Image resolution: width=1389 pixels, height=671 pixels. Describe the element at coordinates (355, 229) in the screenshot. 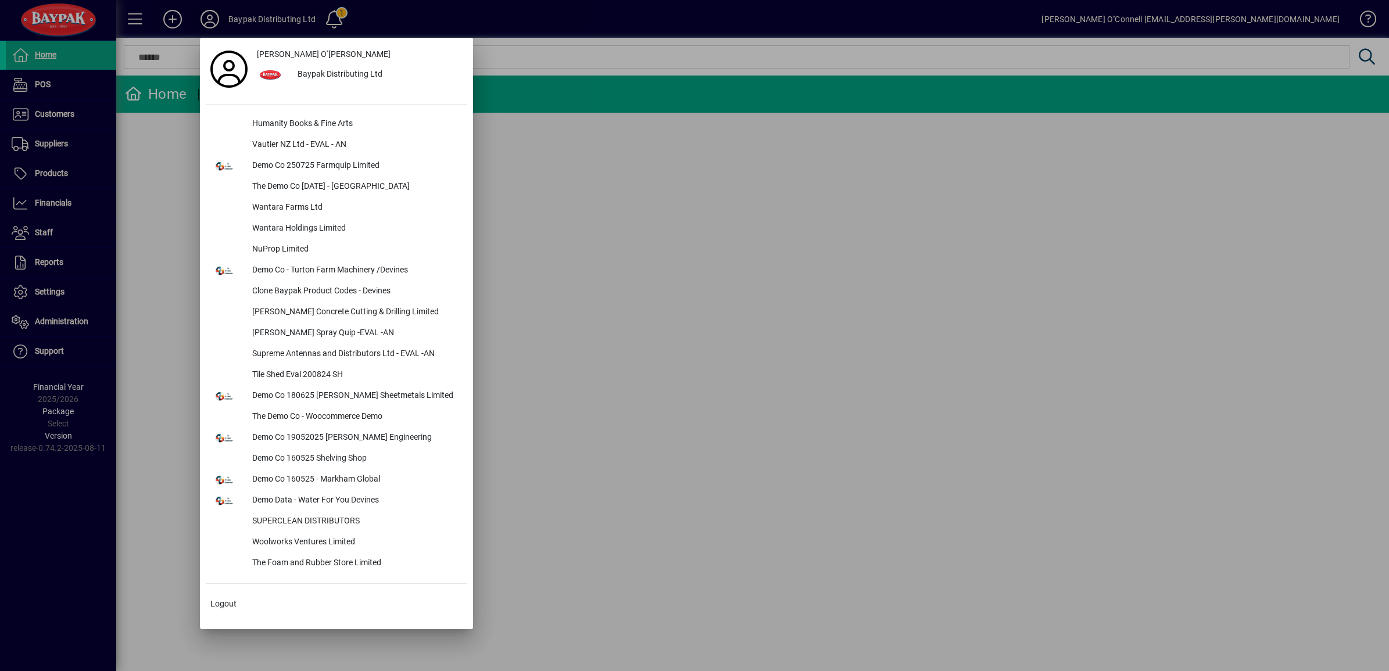

I see `div: Wantara Holdings Limited` at that location.